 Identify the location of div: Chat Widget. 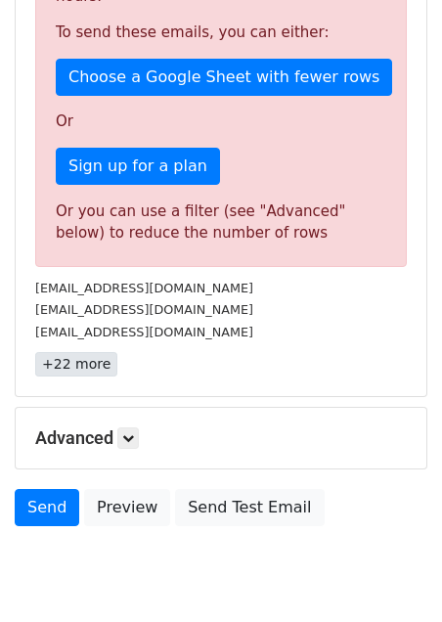
(393, 575).